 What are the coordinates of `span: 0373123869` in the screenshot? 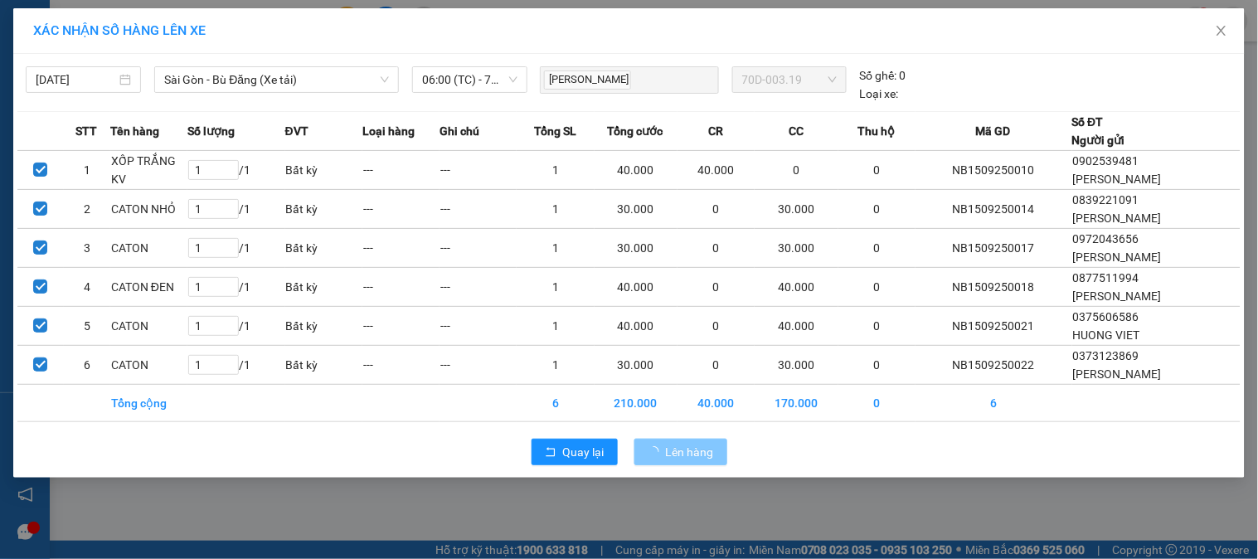 It's located at (1107, 356).